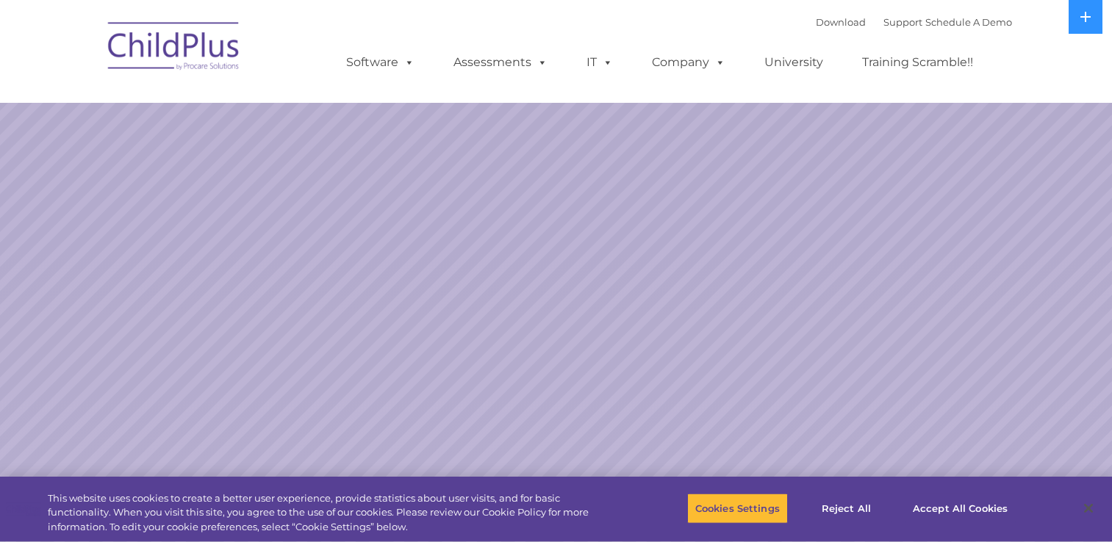 Image resolution: width=1112 pixels, height=542 pixels. I want to click on div: This website uses cookies to create a better user experience, provide statistics about user visit..., so click(329, 513).